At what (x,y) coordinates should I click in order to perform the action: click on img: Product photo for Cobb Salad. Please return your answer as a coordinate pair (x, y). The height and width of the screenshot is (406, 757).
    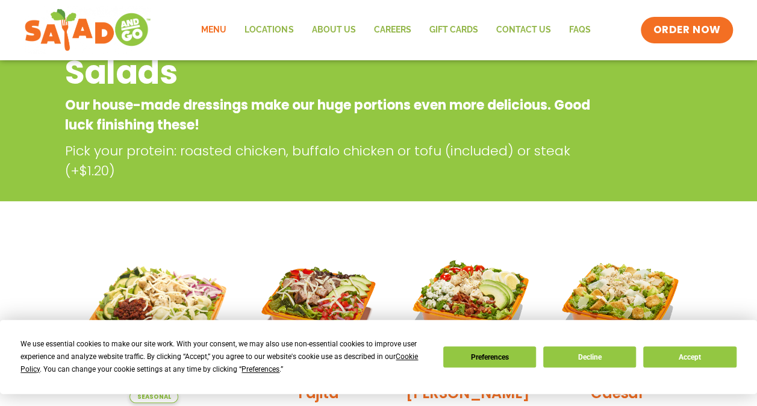
    Looking at the image, I should click on (468, 308).